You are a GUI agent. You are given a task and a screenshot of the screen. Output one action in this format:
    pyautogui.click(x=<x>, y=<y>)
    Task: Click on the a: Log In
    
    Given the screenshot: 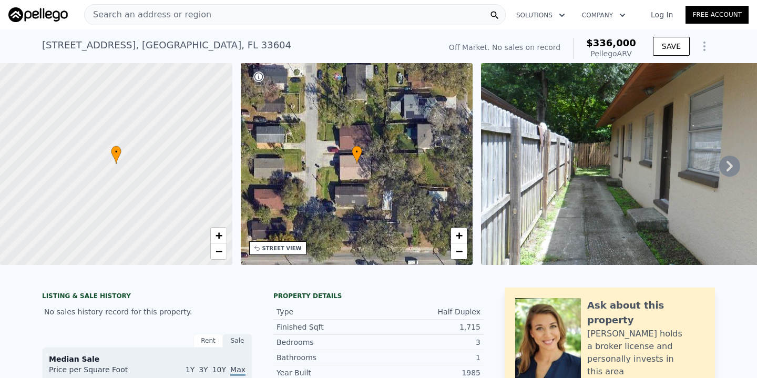 What is the action you would take?
    pyautogui.click(x=662, y=15)
    